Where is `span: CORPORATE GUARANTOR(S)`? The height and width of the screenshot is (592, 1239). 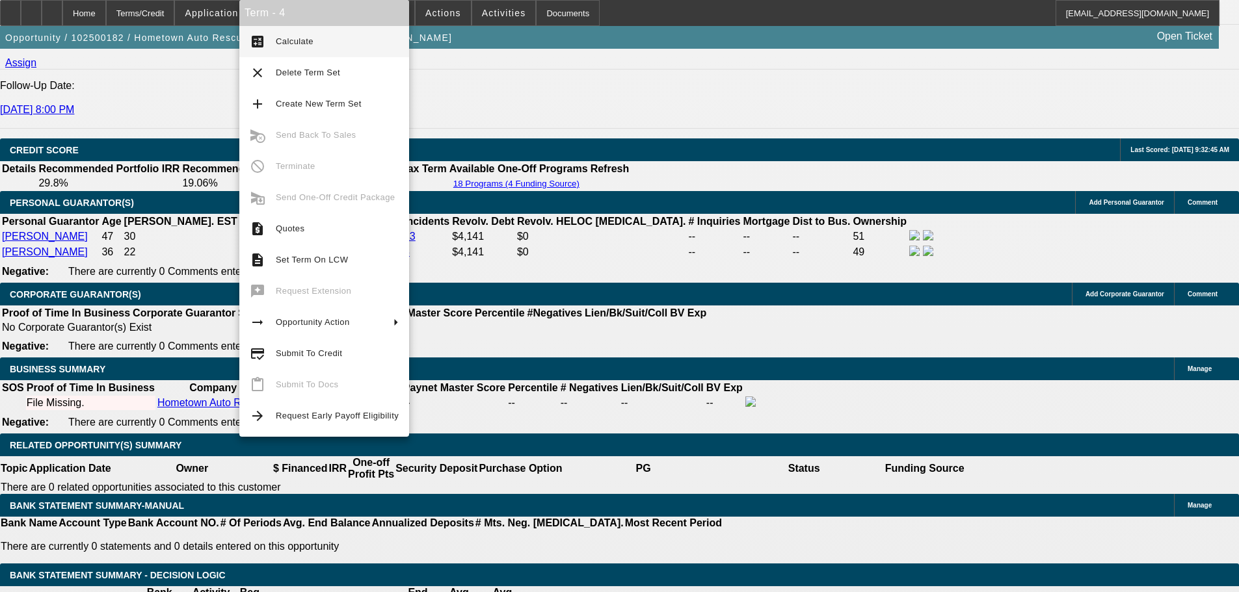 span: CORPORATE GUARANTOR(S) is located at coordinates (75, 295).